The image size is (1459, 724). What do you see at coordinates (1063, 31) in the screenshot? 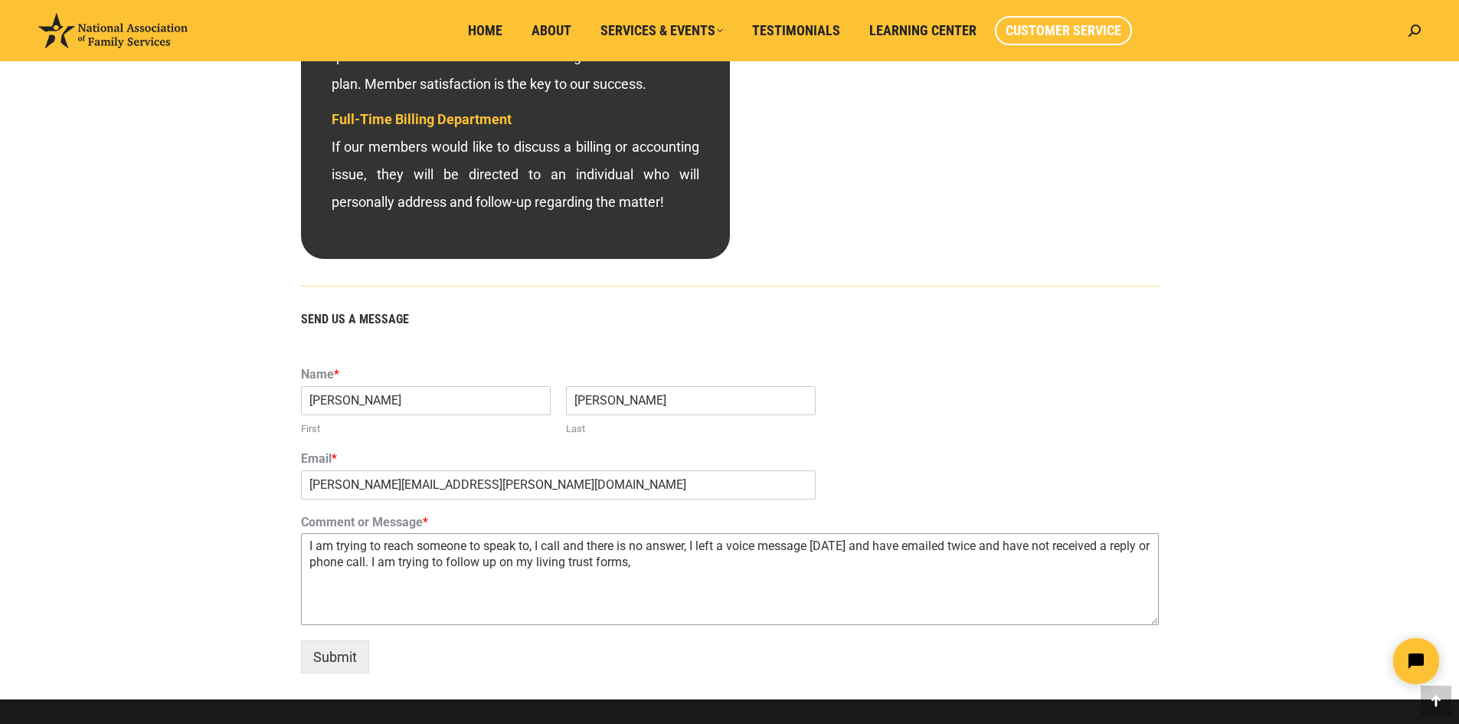
I see `a: Customer Service` at bounding box center [1063, 31].